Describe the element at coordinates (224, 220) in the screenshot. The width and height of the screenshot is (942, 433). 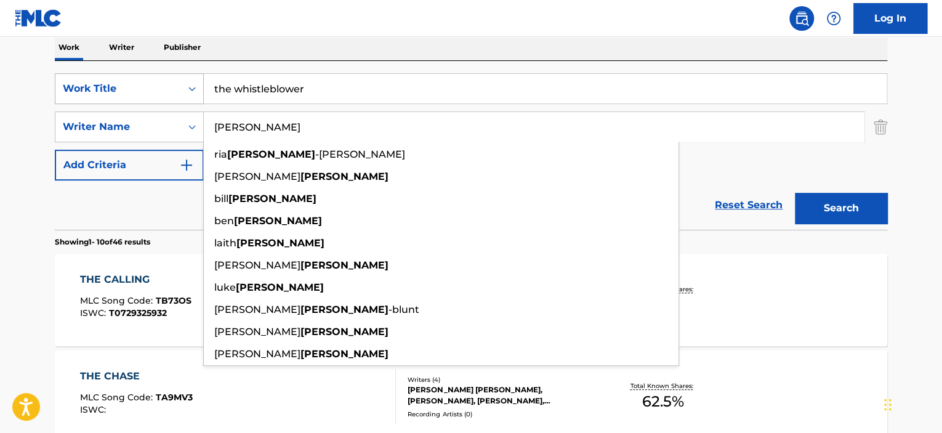
I see `span: ben` at that location.